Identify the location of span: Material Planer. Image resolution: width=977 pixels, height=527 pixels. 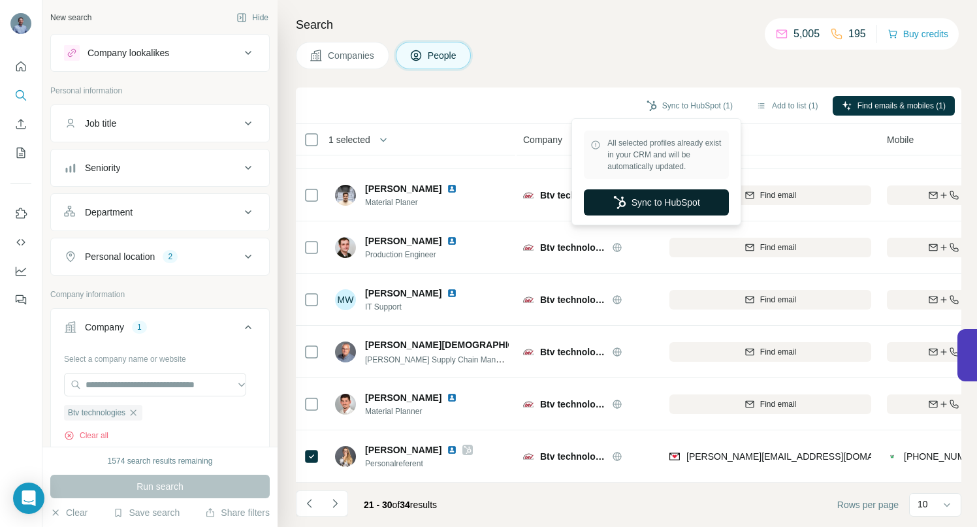
(419, 202).